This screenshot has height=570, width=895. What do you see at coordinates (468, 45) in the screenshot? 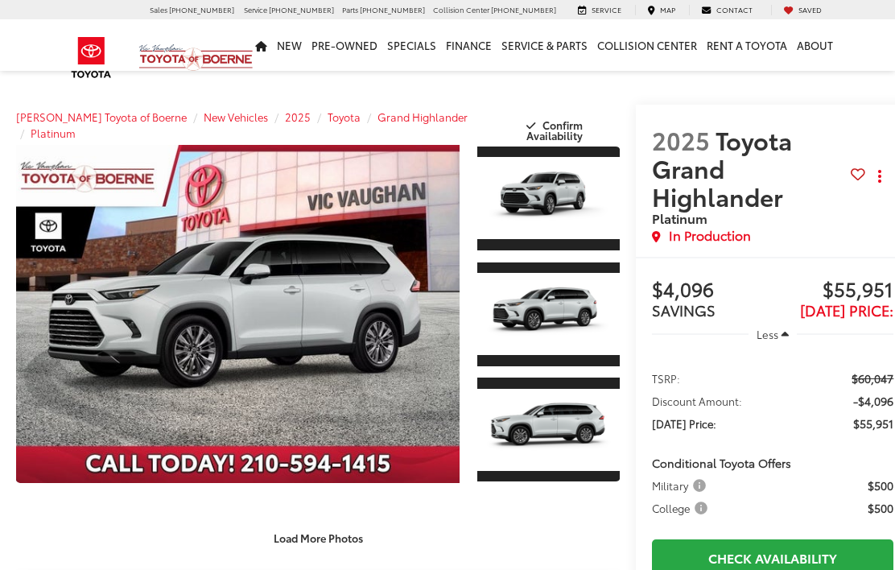
I see `a: Finance` at bounding box center [468, 45].